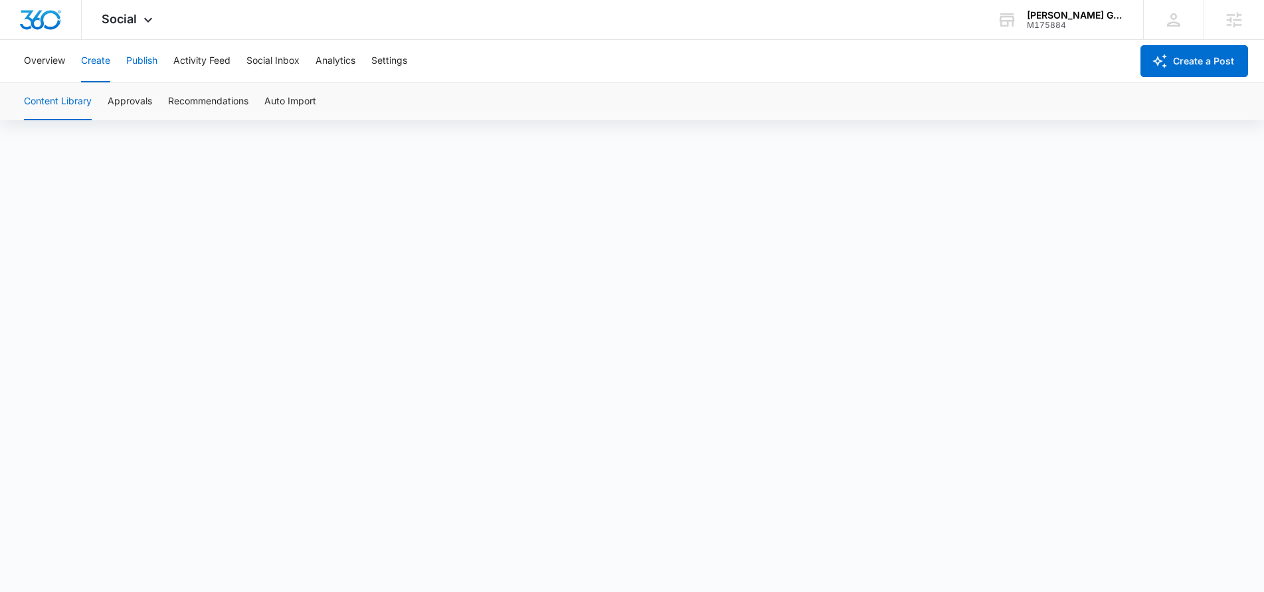 The height and width of the screenshot is (592, 1264). What do you see at coordinates (208, 102) in the screenshot?
I see `button: Recommendations` at bounding box center [208, 102].